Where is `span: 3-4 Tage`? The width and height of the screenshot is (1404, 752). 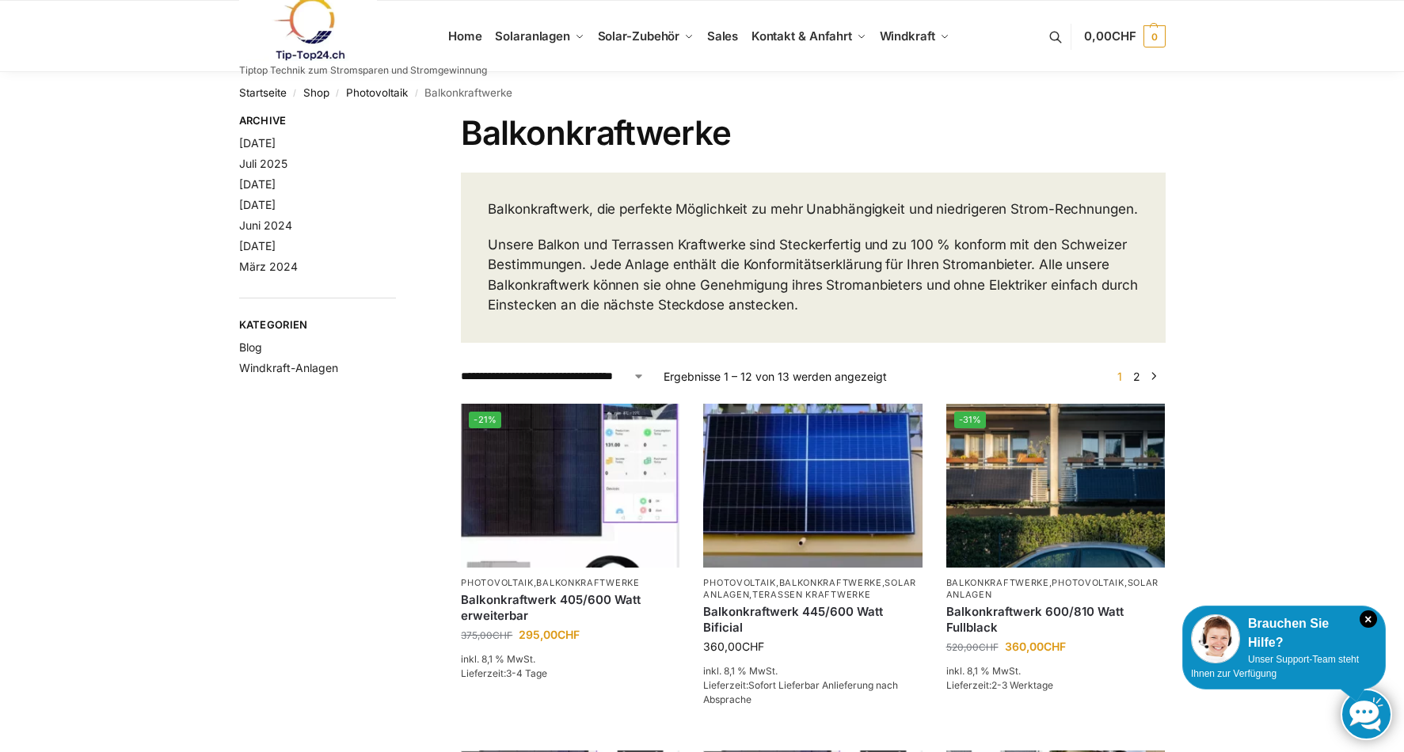 span: 3-4 Tage is located at coordinates (527, 673).